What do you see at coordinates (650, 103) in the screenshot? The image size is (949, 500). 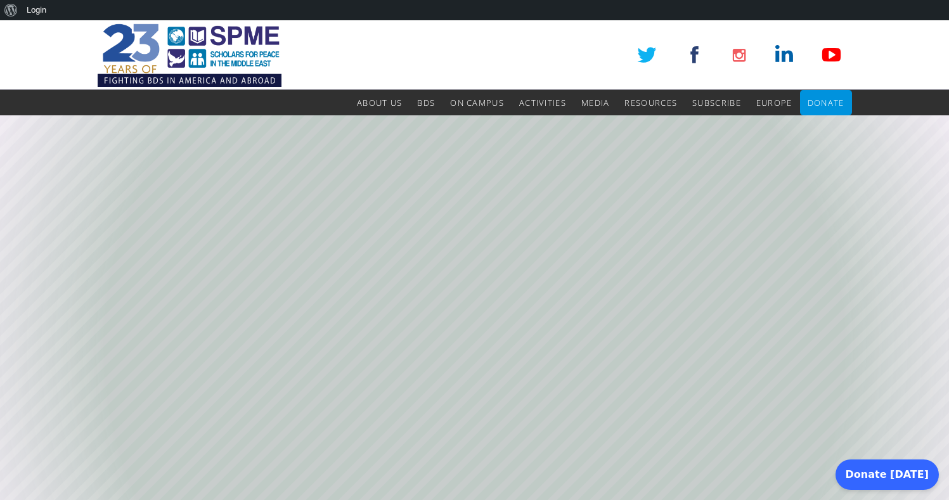 I see `span: Resources` at bounding box center [650, 103].